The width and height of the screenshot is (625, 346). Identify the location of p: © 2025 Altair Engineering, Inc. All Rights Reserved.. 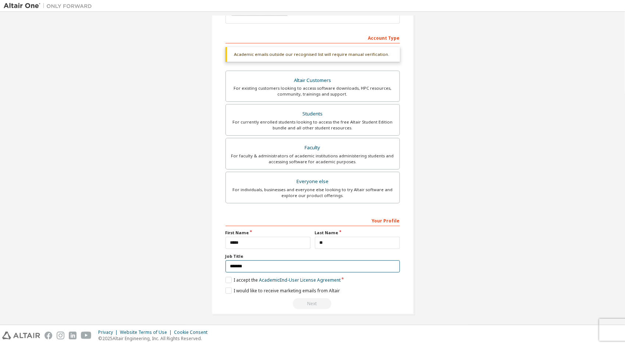
(155, 339).